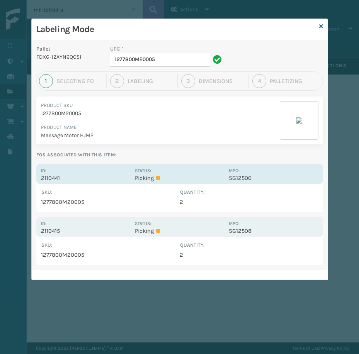 The width and height of the screenshot is (359, 354). What do you see at coordinates (295, 81) in the screenshot?
I see `div: Palletizing` at bounding box center [295, 81].